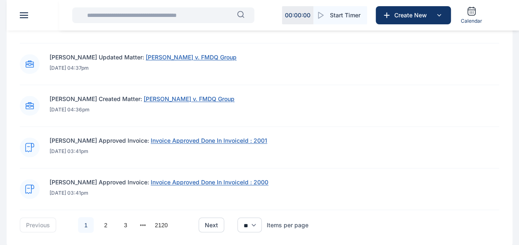  What do you see at coordinates (143, 225) in the screenshot?
I see `li: 向后 3 页` at bounding box center [143, 225].